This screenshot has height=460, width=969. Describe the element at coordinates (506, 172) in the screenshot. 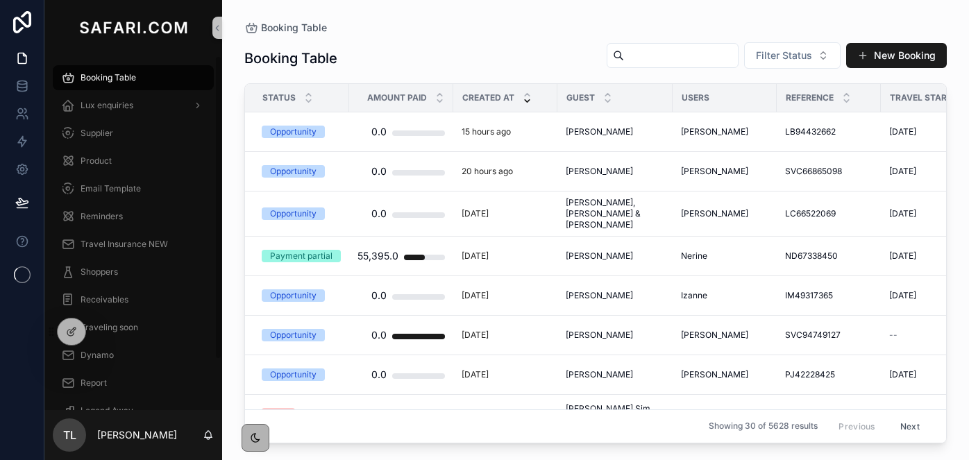

I see `a: 20 hours ago` at that location.